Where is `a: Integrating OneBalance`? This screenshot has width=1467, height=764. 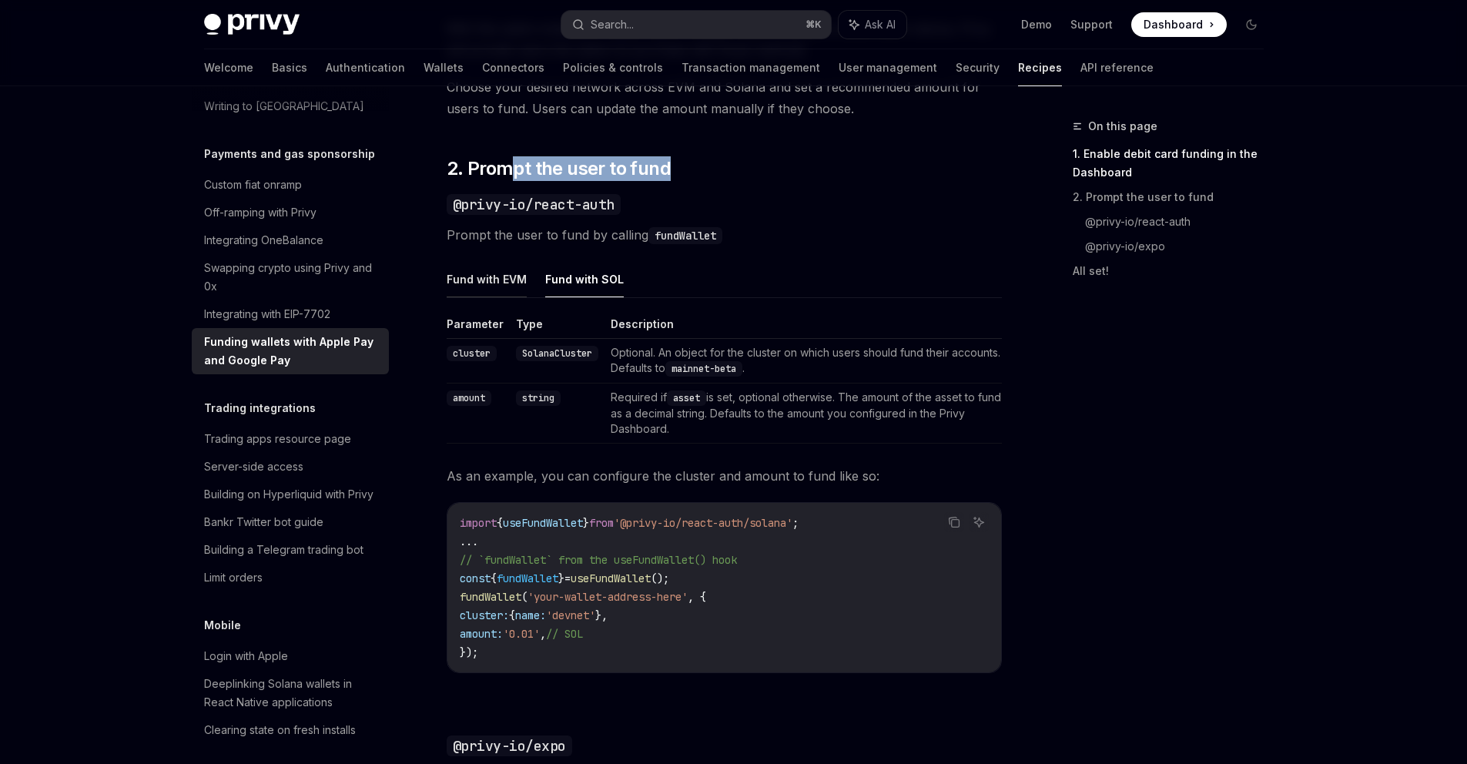 a: Integrating OneBalance is located at coordinates (290, 240).